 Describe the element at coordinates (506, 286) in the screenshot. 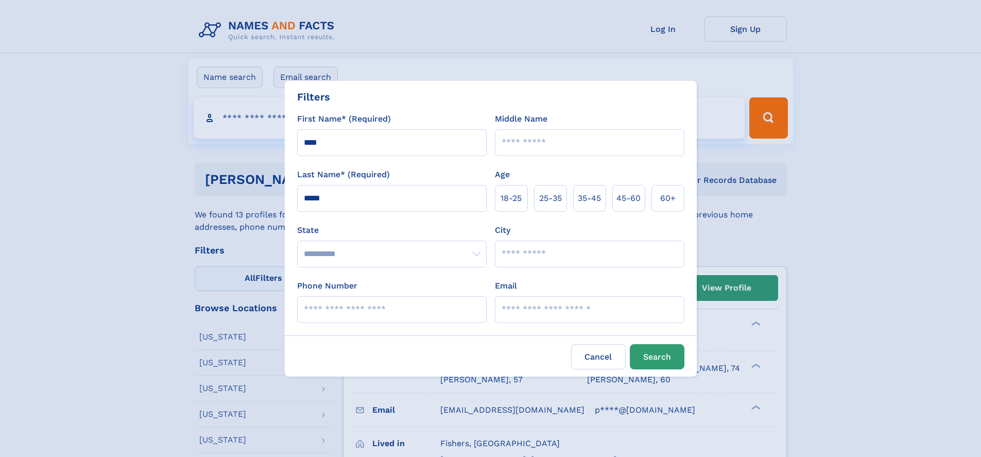

I see `label: Email` at that location.